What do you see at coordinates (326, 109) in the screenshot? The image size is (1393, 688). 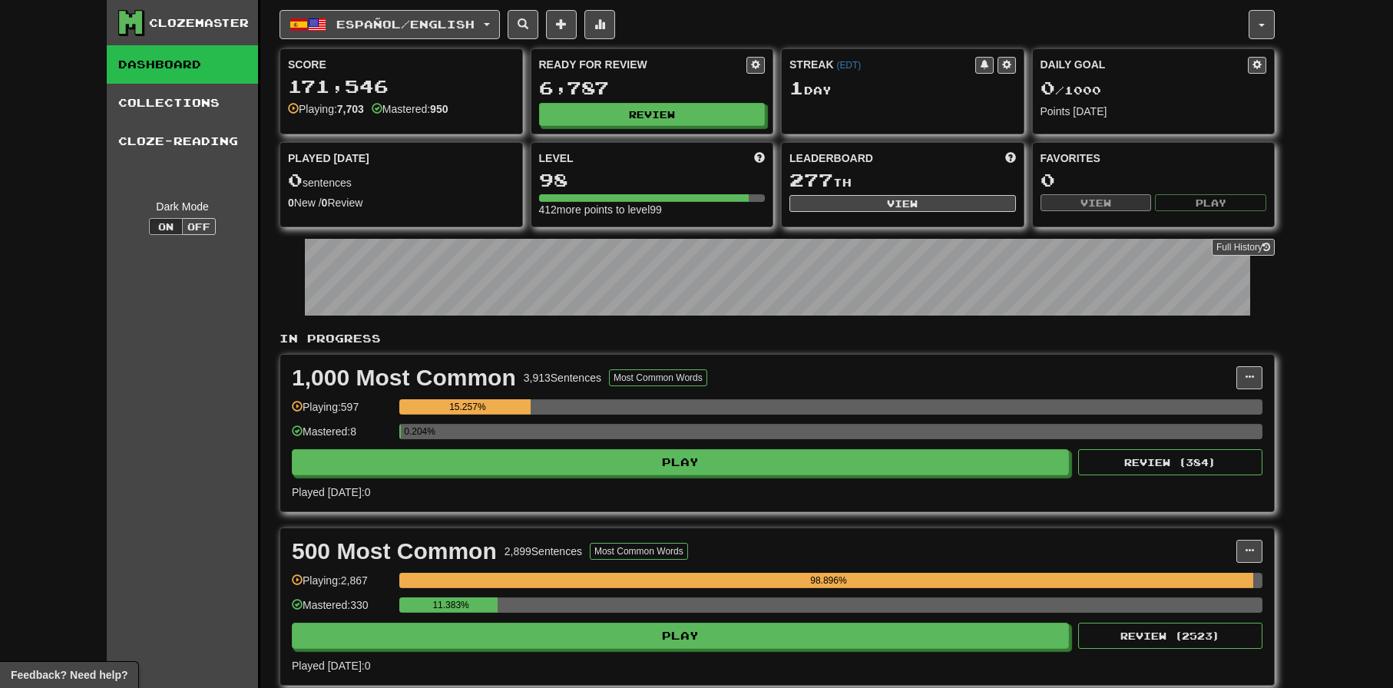 I see `div: Playing:` at bounding box center [326, 109].